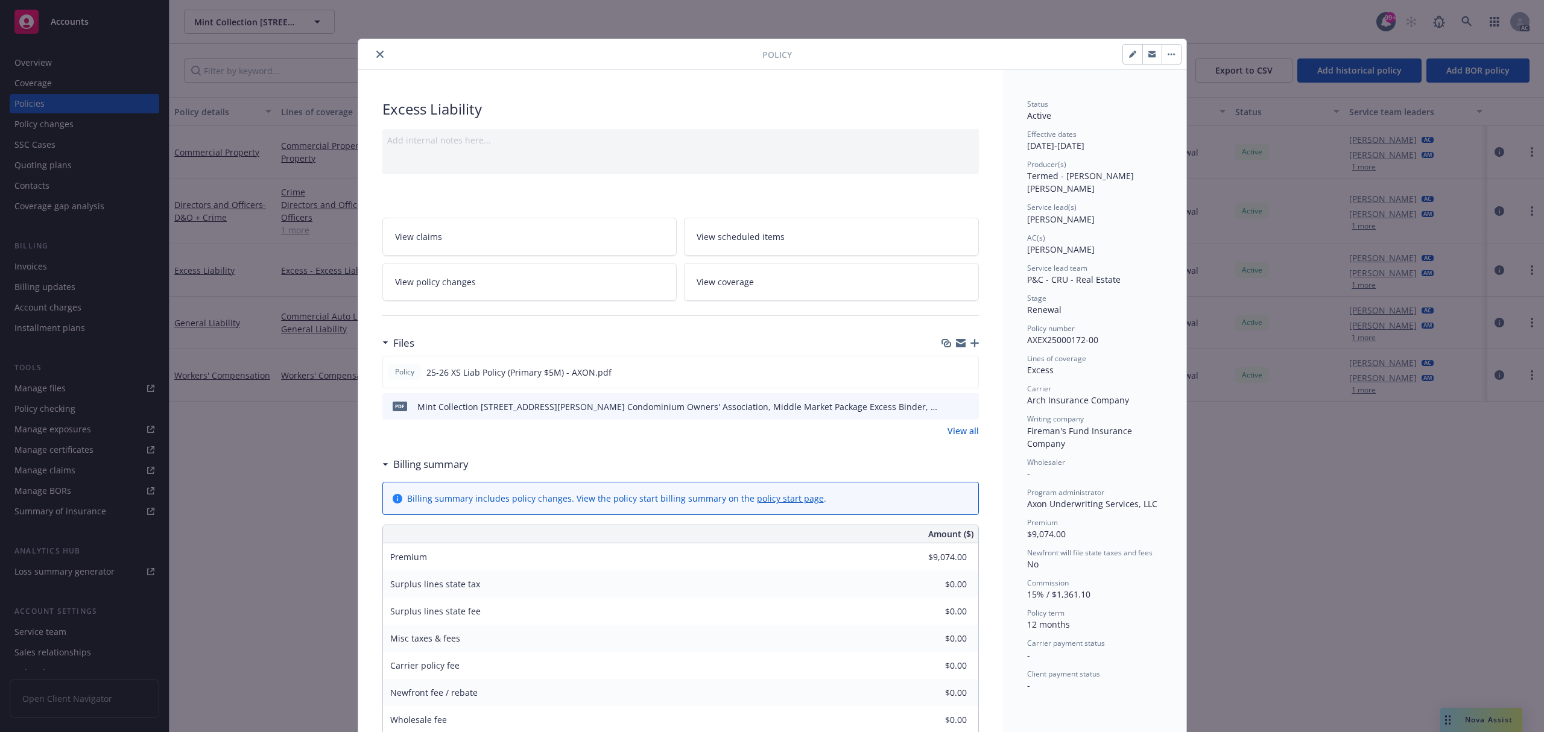 Image resolution: width=1544 pixels, height=732 pixels. What do you see at coordinates (831, 236) in the screenshot?
I see `a: View scheduled items` at bounding box center [831, 236].